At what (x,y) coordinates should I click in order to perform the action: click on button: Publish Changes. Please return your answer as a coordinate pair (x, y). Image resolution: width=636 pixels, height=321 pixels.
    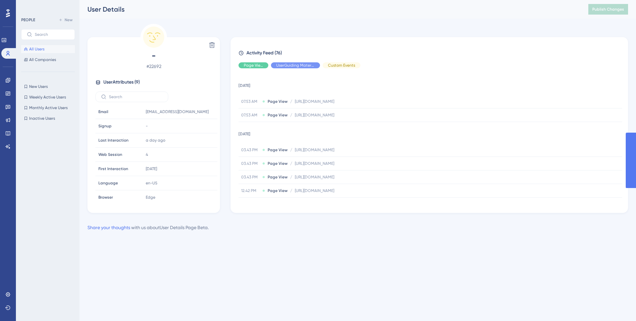
    Looking at the image, I should click on (609, 9).